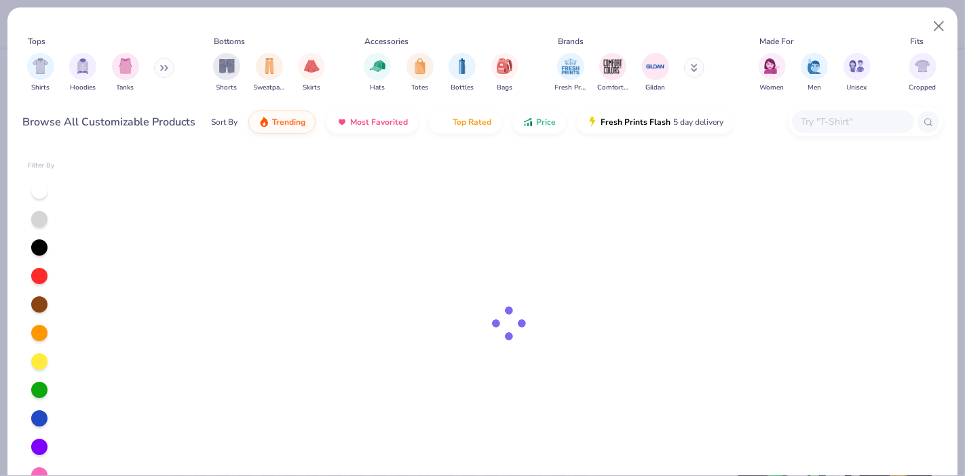 This screenshot has width=965, height=476. What do you see at coordinates (377, 88) in the screenshot?
I see `span: Hats` at bounding box center [377, 88].